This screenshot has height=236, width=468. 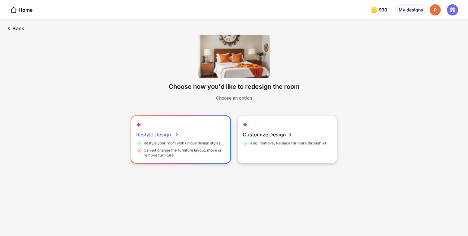 What do you see at coordinates (384, 10) in the screenshot?
I see `span: 930` at bounding box center [384, 10].